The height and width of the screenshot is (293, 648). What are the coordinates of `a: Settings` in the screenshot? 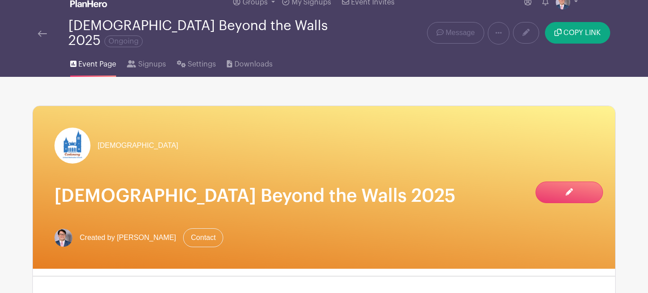 It's located at (196, 63).